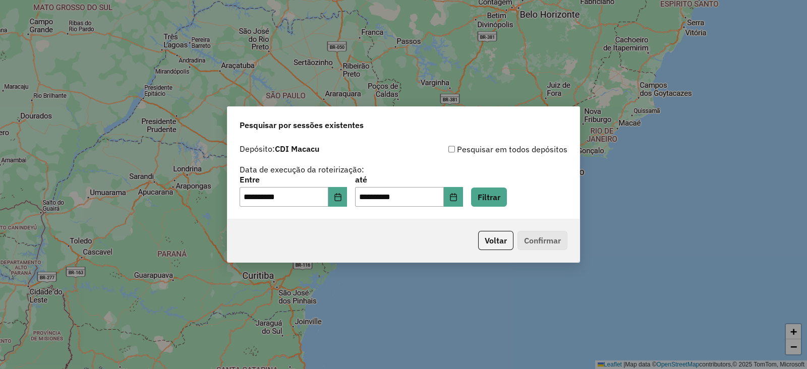 This screenshot has width=807, height=369. What do you see at coordinates (279, 149) in the screenshot?
I see `label: Depósito:` at bounding box center [279, 149].